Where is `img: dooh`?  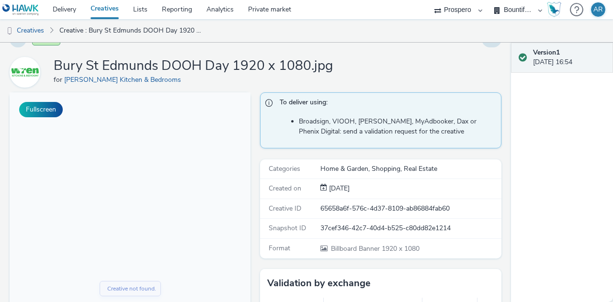
img: dooh is located at coordinates (10, 31).